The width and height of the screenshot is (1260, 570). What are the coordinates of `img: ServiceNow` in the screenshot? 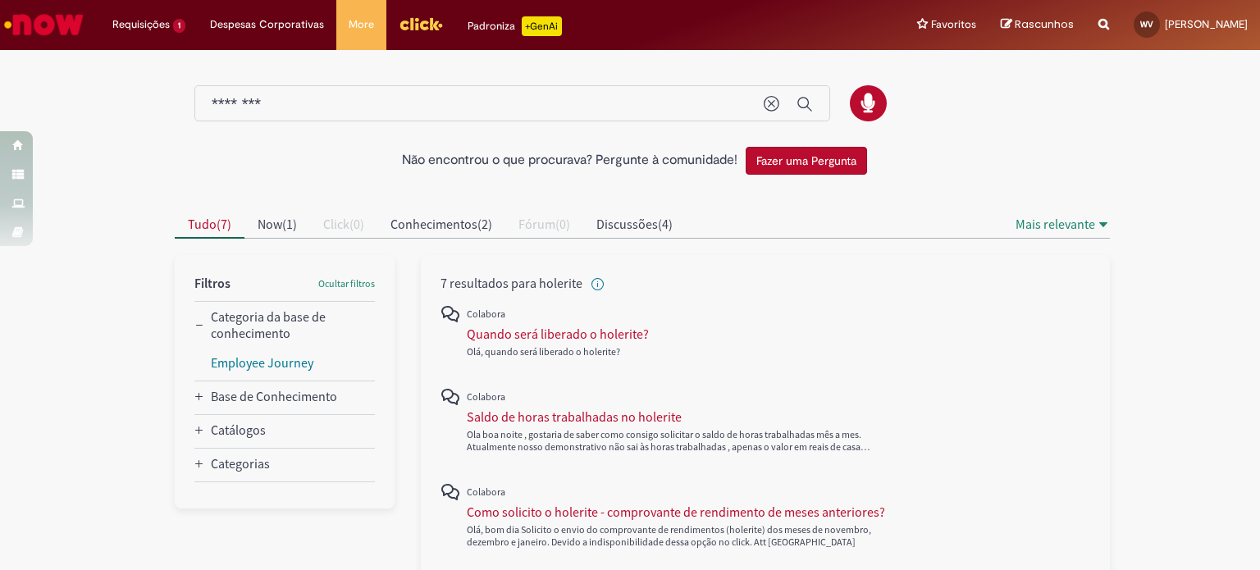 It's located at (43, 25).